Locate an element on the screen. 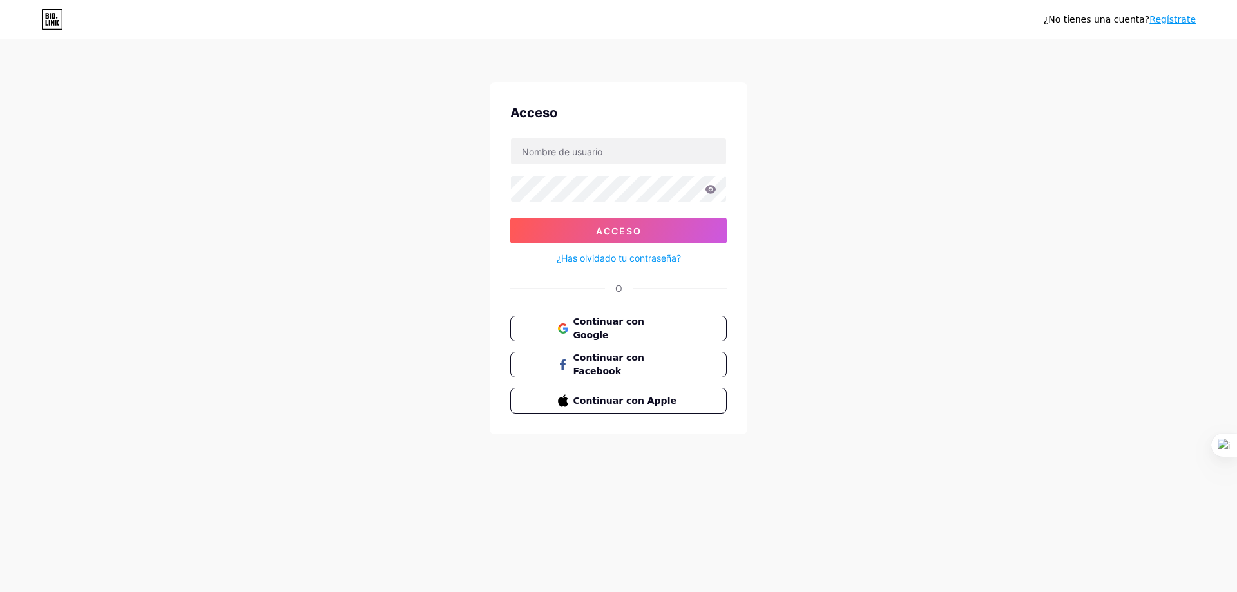 The height and width of the screenshot is (592, 1237). a: Continuar con Google is located at coordinates (618, 328).